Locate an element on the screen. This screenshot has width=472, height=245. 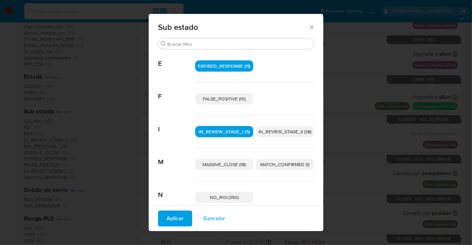
span: MASSIVE_CLOSE (18) is located at coordinates (224, 165).